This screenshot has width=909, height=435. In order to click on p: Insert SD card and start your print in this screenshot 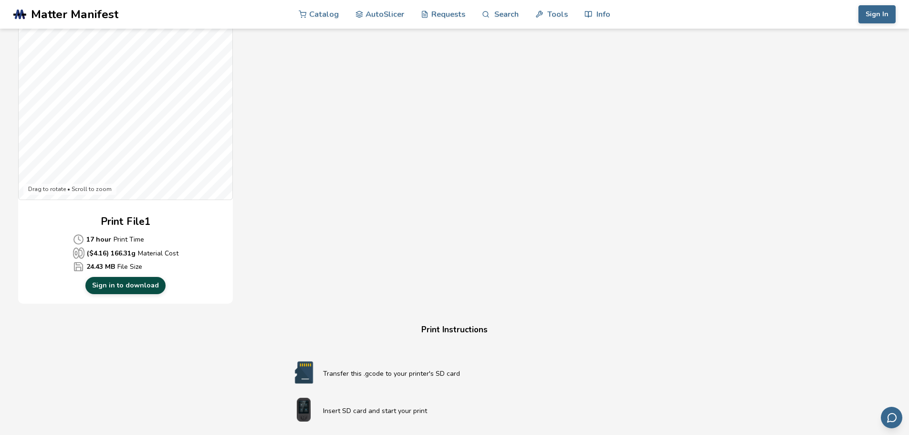, I will do `click(474, 410)`.